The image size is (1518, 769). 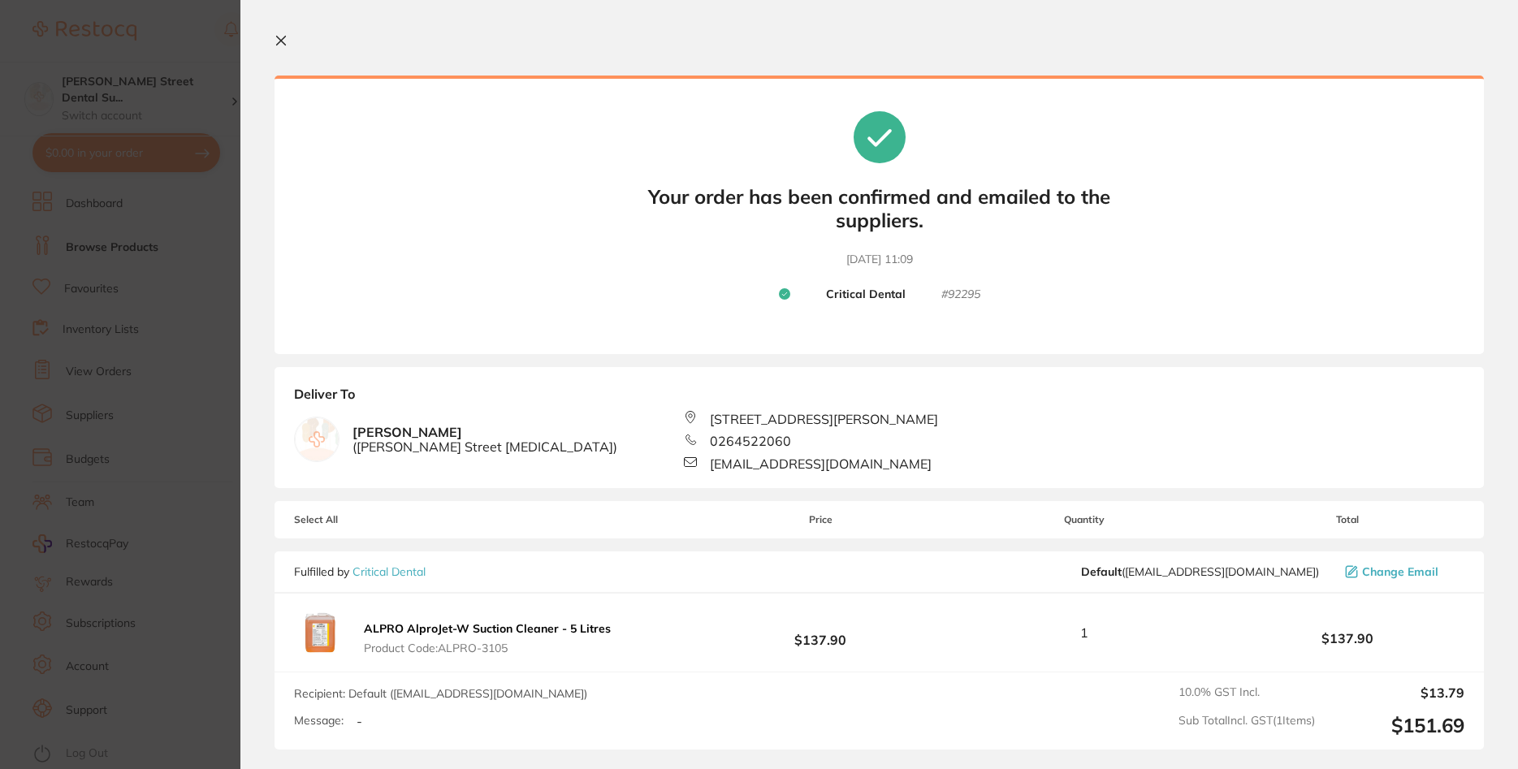 What do you see at coordinates (961, 295) in the screenshot?
I see `small: # 92295` at bounding box center [961, 295].